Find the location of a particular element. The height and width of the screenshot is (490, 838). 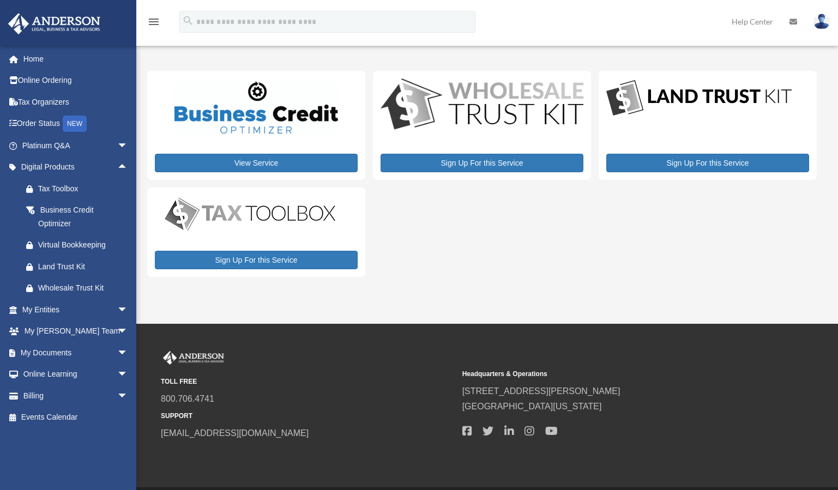

a: menu is located at coordinates (154, 23).